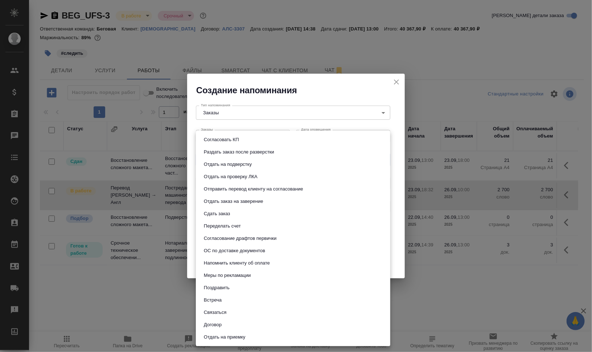  Describe the element at coordinates (222, 226) in the screenshot. I see `button: Переделать счет` at that location.